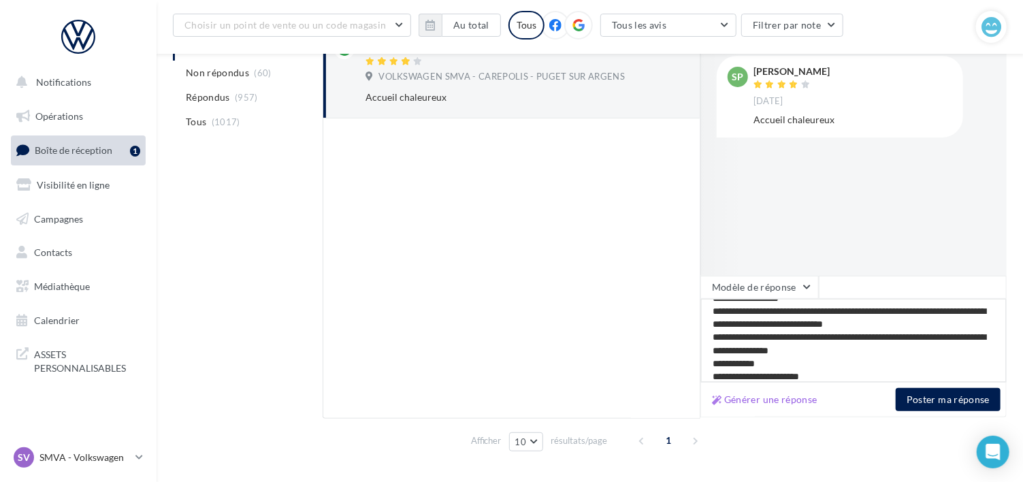  Describe the element at coordinates (59, 116) in the screenshot. I see `span: Opérations` at that location.